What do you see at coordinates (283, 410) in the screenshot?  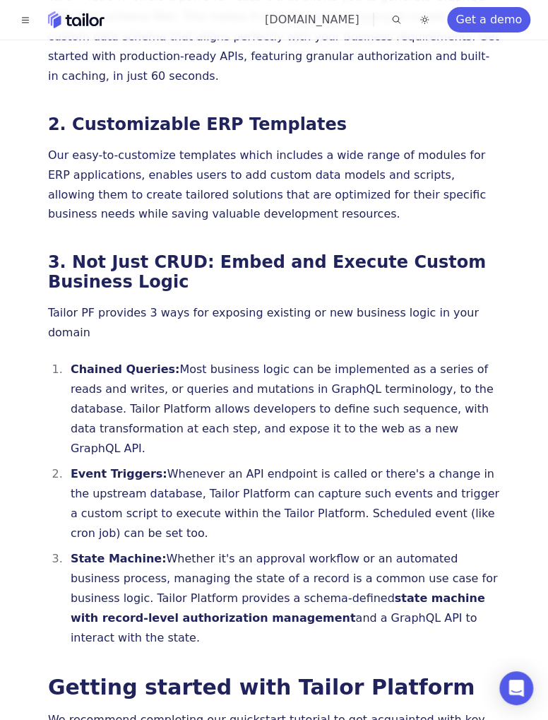 I see `li: Most business logic can be implemented as a series of reads and writes, or queries and mutations ...` at bounding box center [283, 410].